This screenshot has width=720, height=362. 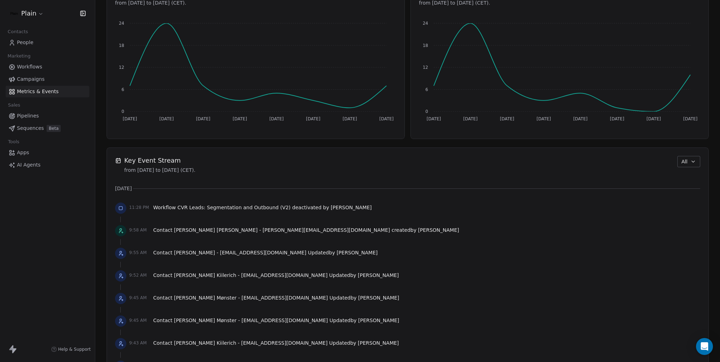 What do you see at coordinates (140, 343) in the screenshot?
I see `span: 9:43 AM` at bounding box center [140, 343].